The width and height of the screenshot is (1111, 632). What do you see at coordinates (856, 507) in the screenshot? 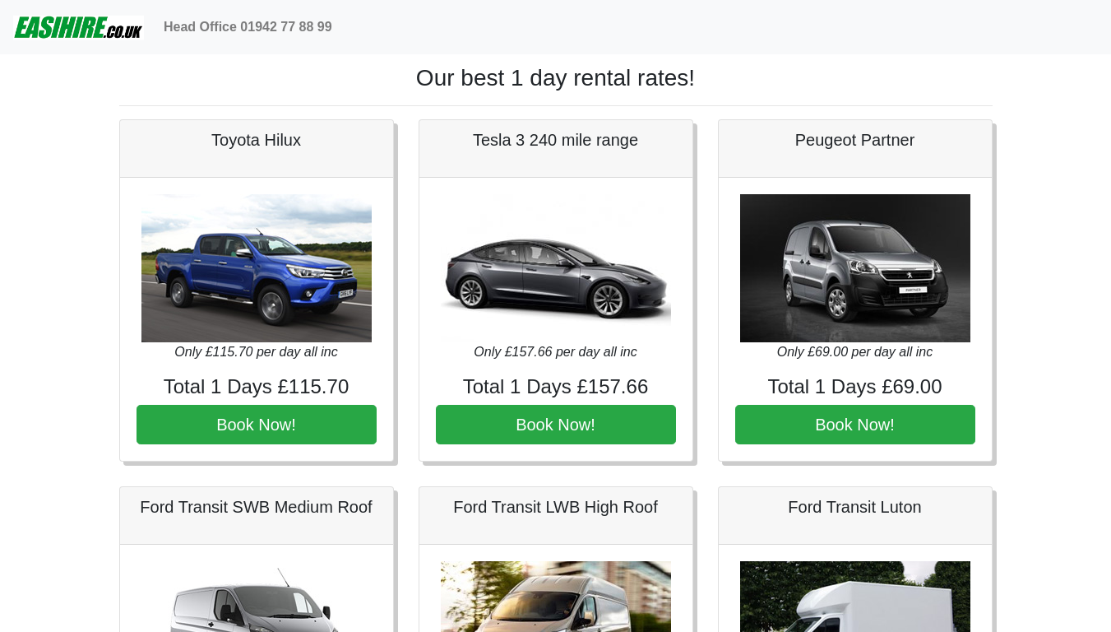
I see `h5: Ford Transit Luton` at bounding box center [856, 507].